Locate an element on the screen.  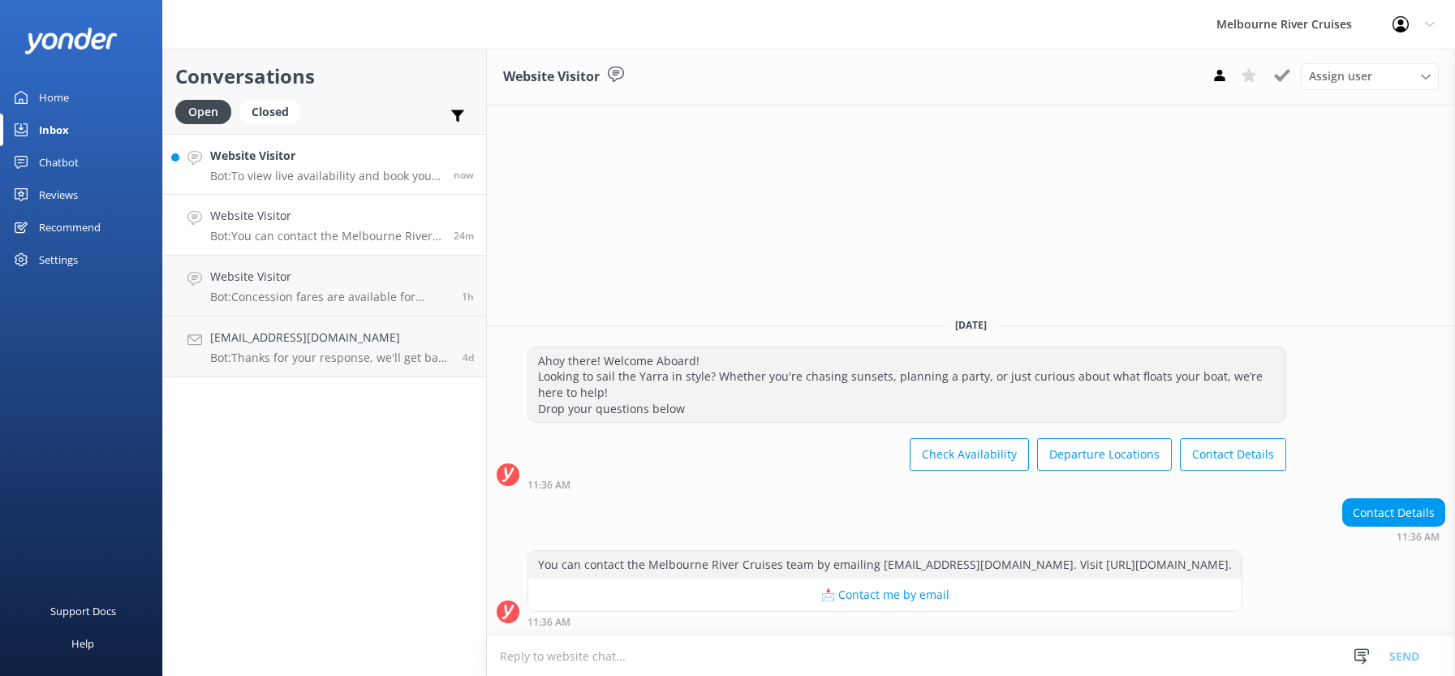
div: Assign User is located at coordinates (1370, 76).